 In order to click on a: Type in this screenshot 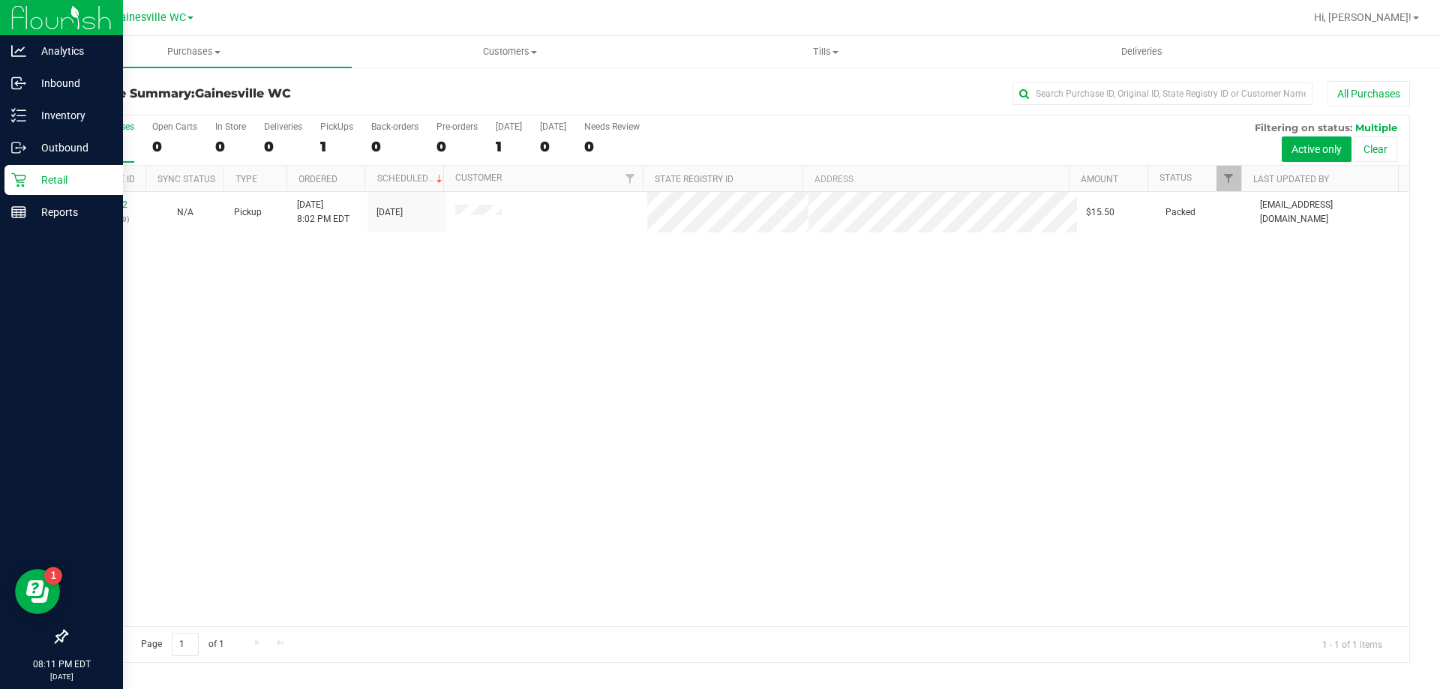, I will do `click(246, 179)`.